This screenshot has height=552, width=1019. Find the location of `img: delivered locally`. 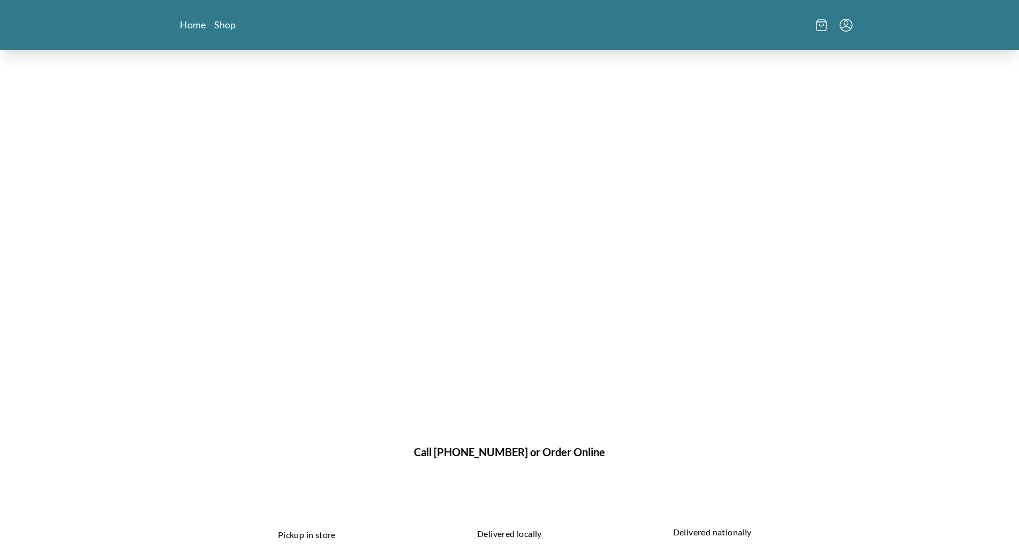

img: delivered locally is located at coordinates (509, 508).